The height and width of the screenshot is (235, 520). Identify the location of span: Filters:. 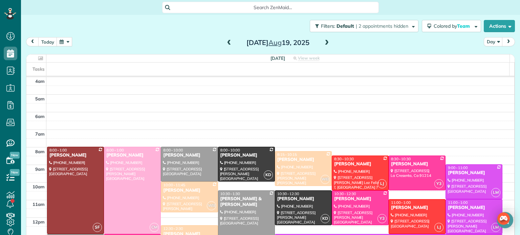
(328, 26).